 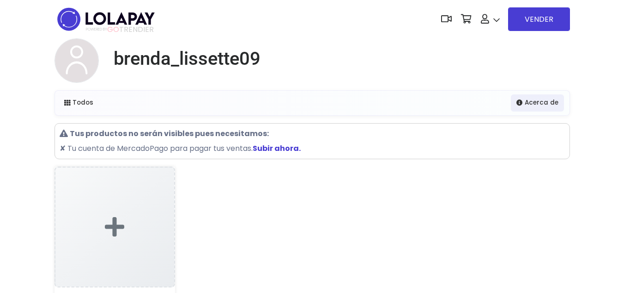 What do you see at coordinates (113, 29) in the screenshot?
I see `span: GO` at bounding box center [113, 29].